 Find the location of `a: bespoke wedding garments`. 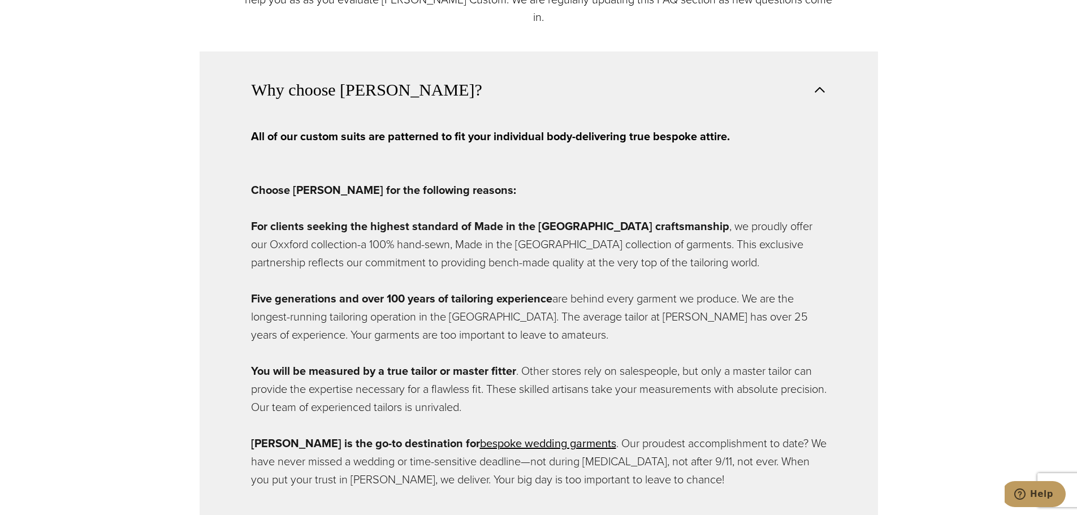

a: bespoke wedding garments is located at coordinates (548, 443).